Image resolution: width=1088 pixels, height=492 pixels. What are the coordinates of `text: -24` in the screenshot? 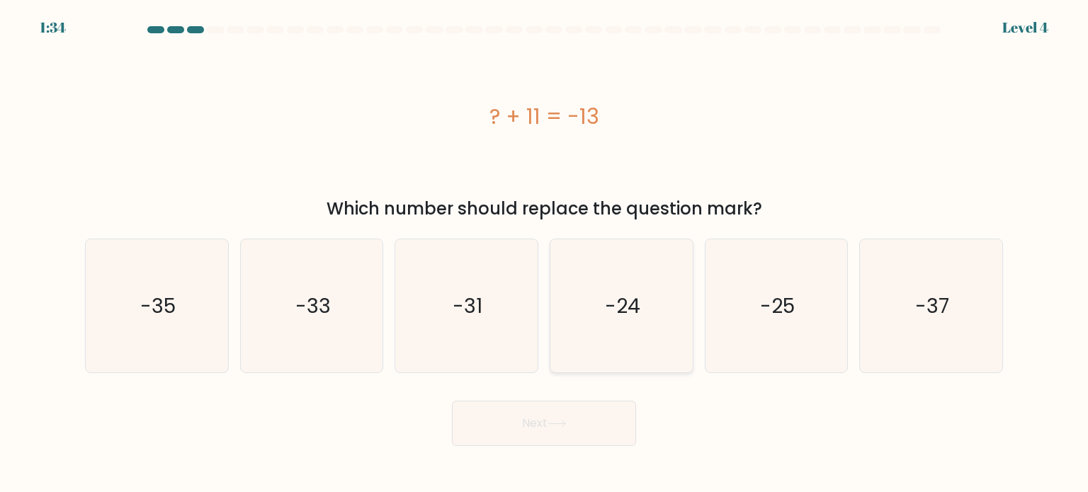 It's located at (623, 305).